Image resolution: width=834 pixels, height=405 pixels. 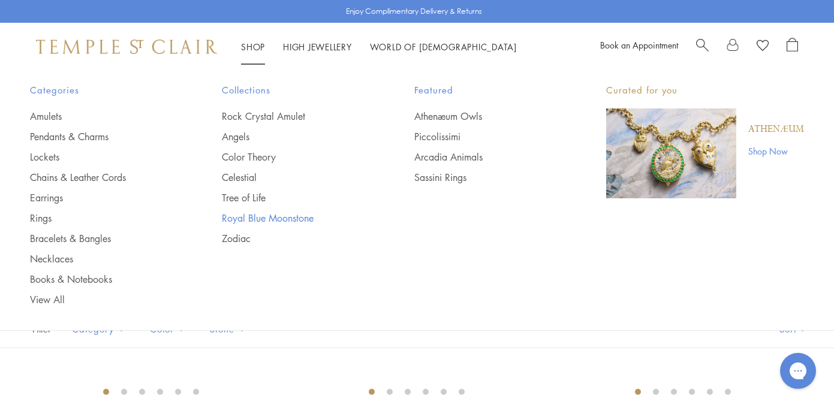 I want to click on a: View Wishlist, so click(x=763, y=47).